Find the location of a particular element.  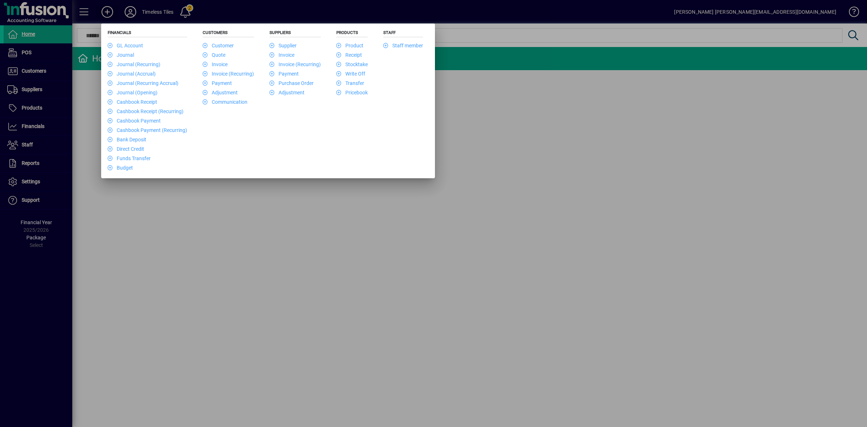

a: Journal (Recurring) is located at coordinates (134, 64).